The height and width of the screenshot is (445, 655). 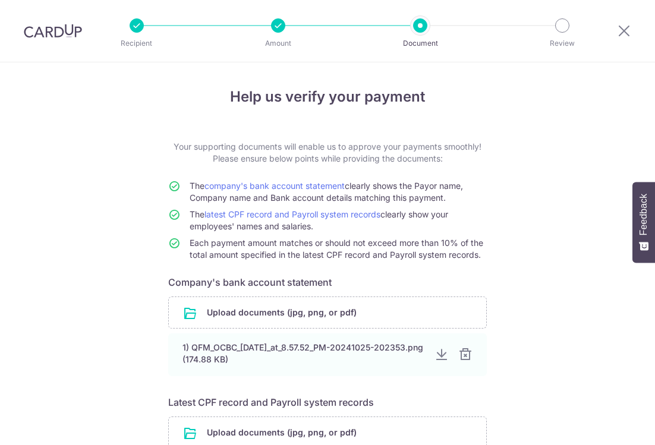 I want to click on span: Each payment amount matches or should not exceed more than 10% of the total amount specified in t..., so click(x=336, y=248).